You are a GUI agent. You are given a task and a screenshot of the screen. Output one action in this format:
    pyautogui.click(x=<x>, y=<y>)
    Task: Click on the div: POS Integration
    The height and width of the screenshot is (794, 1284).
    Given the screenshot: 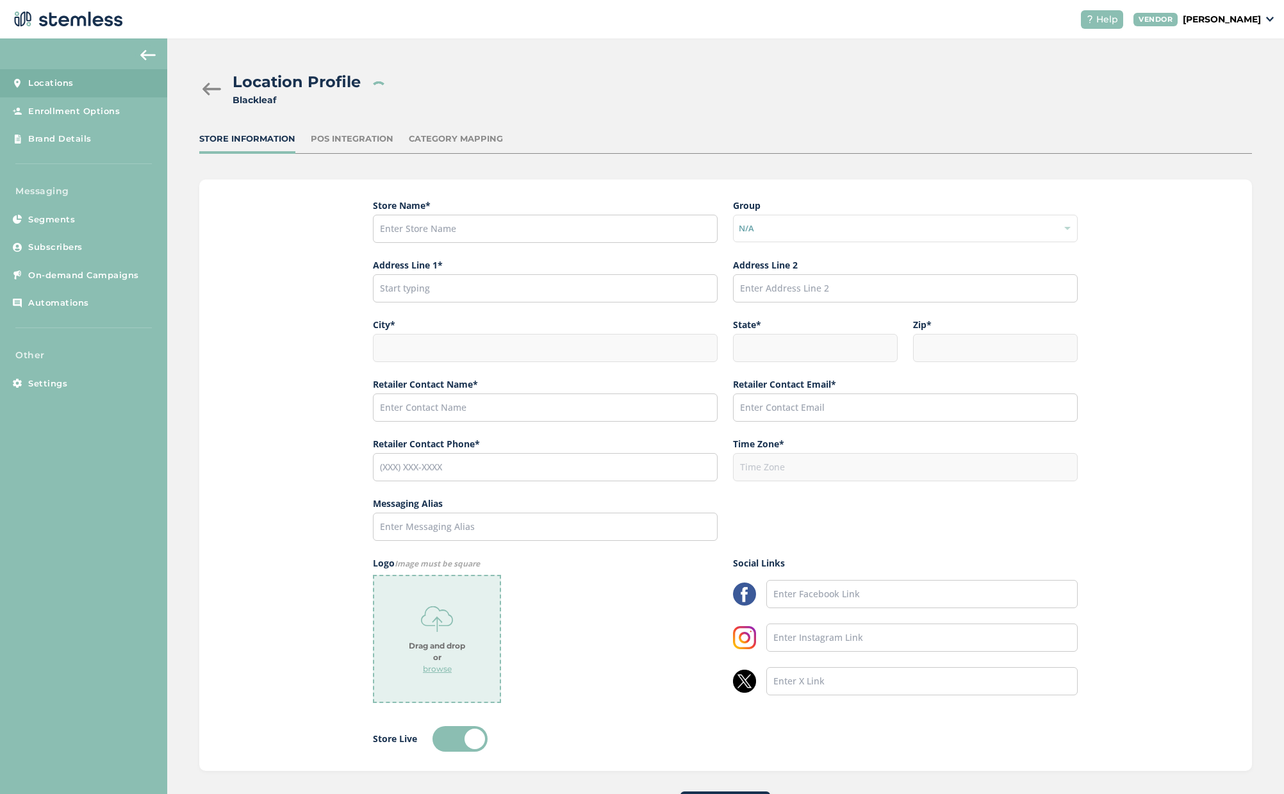 What is the action you would take?
    pyautogui.click(x=352, y=139)
    